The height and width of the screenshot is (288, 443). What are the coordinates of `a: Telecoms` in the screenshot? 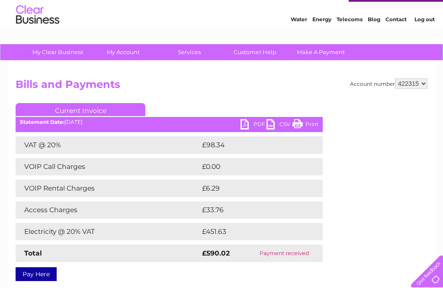 It's located at (349, 40).